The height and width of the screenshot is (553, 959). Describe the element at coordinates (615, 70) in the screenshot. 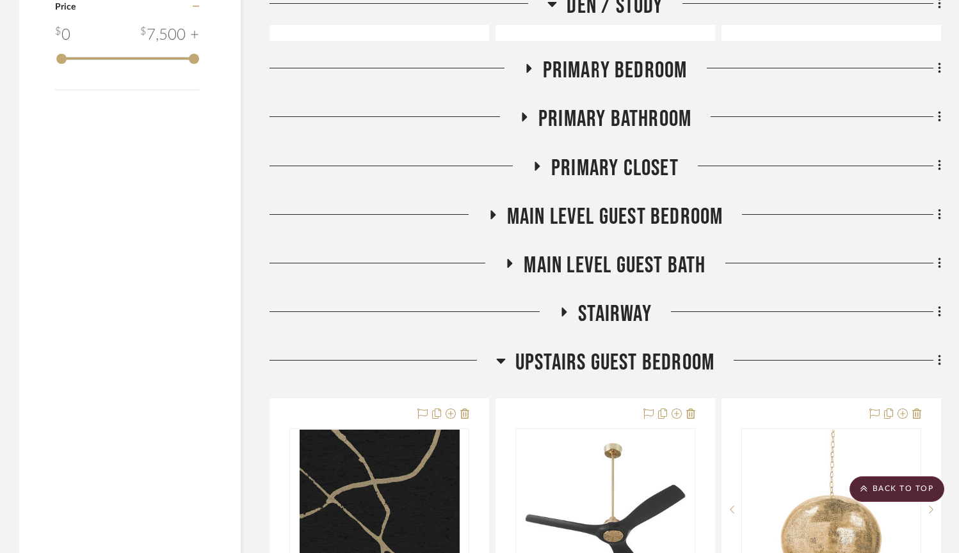

I see `span: Primary Bedroom` at that location.